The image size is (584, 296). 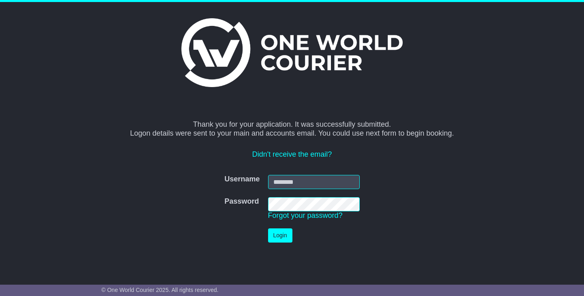 What do you see at coordinates (242, 180) in the screenshot?
I see `label: Username` at bounding box center [242, 180].